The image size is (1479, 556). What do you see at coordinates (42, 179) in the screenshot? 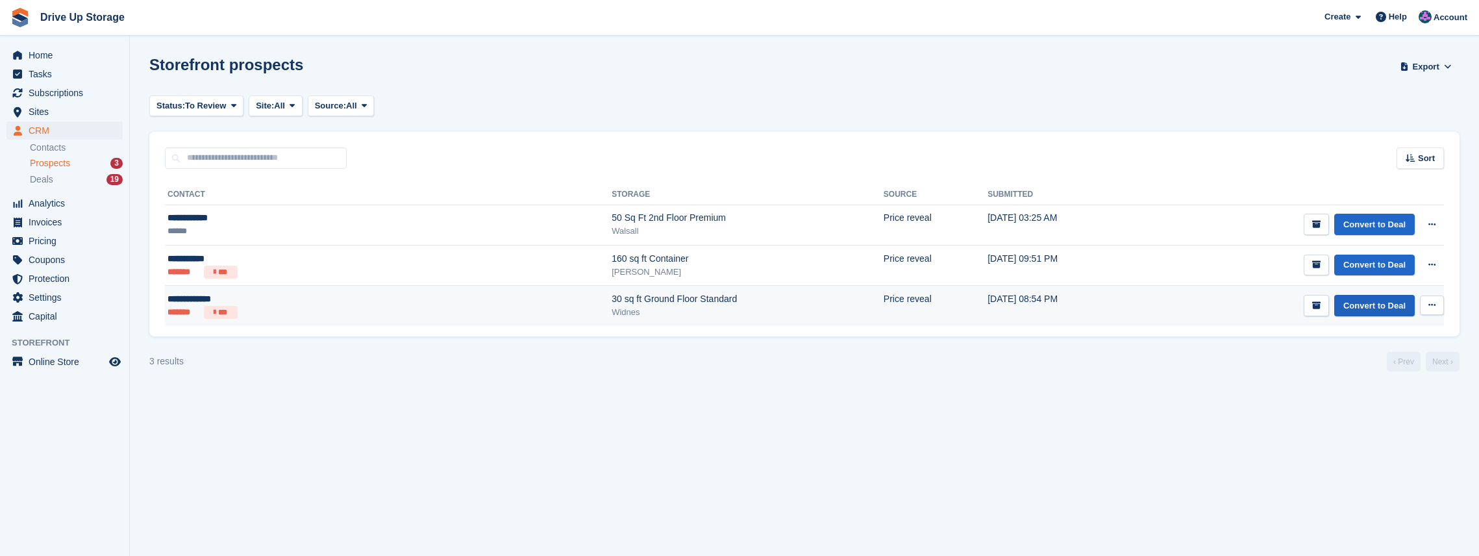
I see `span: Deals` at bounding box center [42, 179].